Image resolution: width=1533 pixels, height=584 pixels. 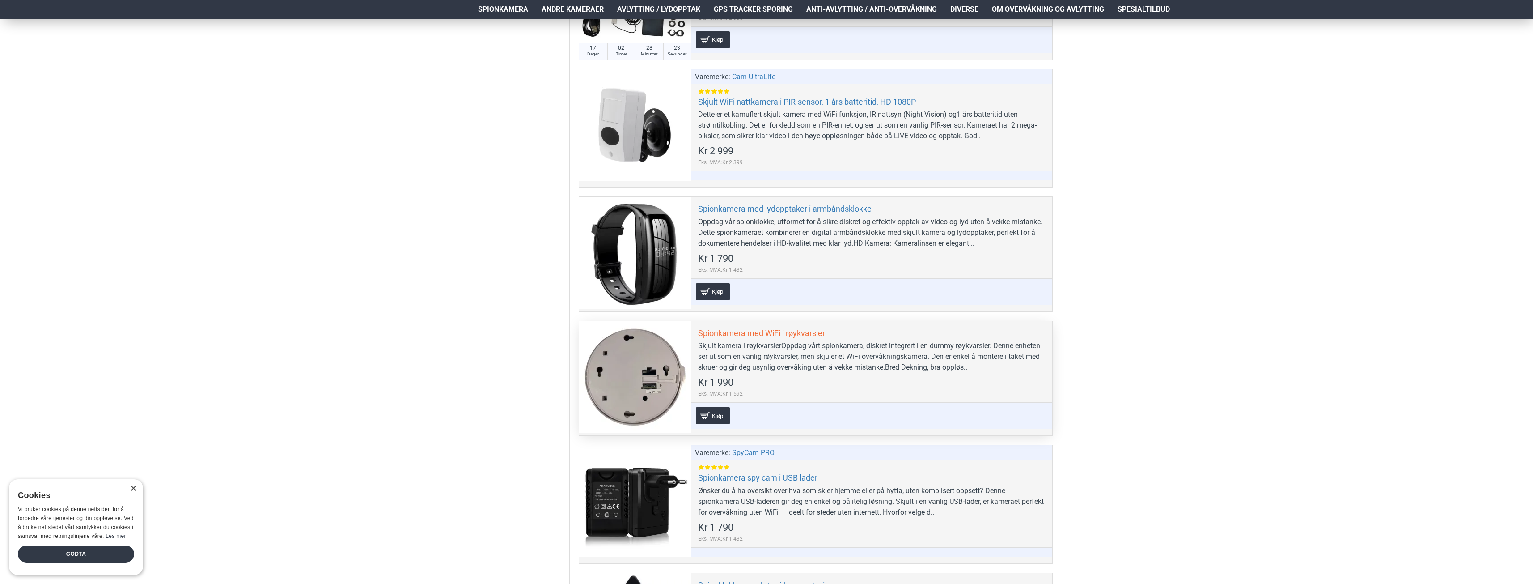 What do you see at coordinates (872, 9) in the screenshot?
I see `span: Anti-avlytting / Anti-overvåkning` at bounding box center [872, 9].